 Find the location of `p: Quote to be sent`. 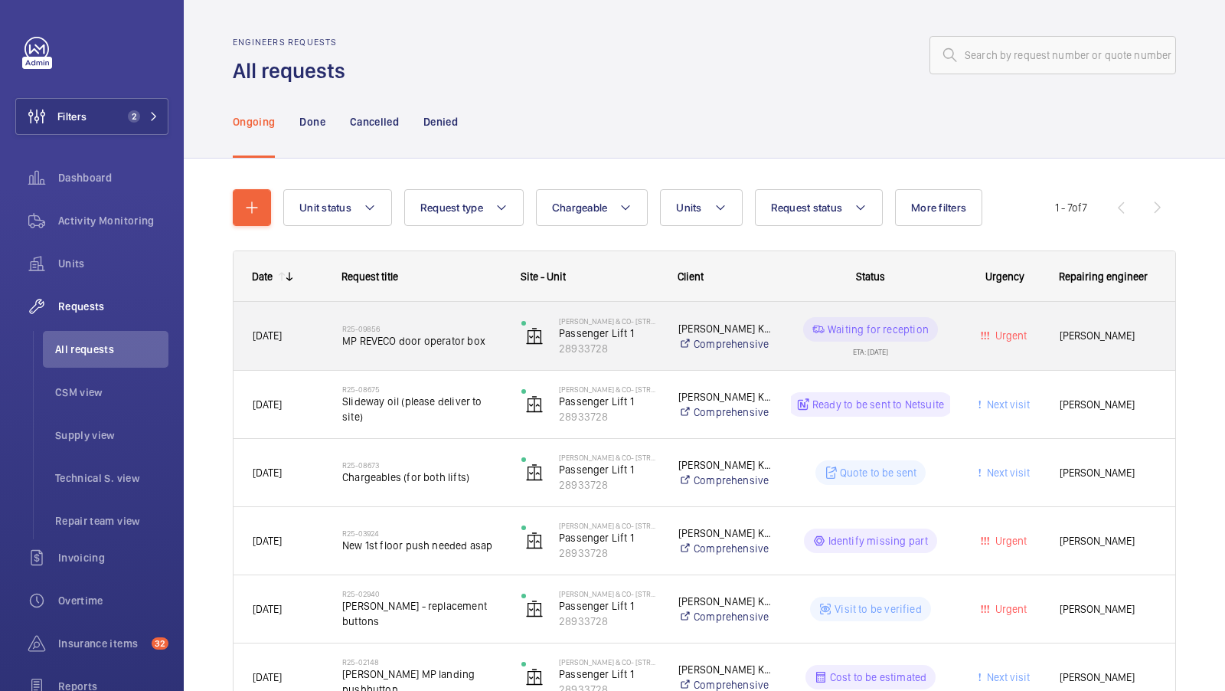

p: Quote to be sent is located at coordinates (878, 473).